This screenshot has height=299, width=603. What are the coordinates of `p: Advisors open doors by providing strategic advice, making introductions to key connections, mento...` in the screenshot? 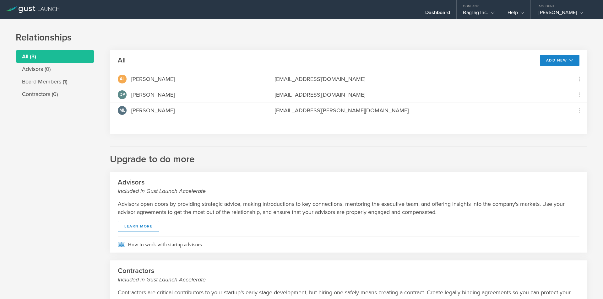 It's located at (348, 208).